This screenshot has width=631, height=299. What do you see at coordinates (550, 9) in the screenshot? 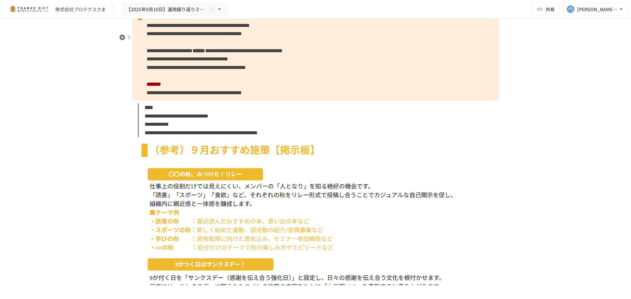
I see `span: 共有` at bounding box center [550, 9].